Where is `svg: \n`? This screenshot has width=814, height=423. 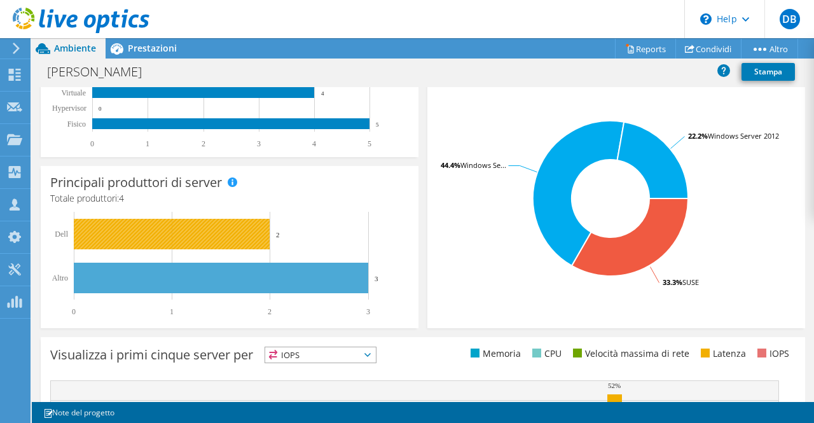
svg: \n is located at coordinates (706, 19).